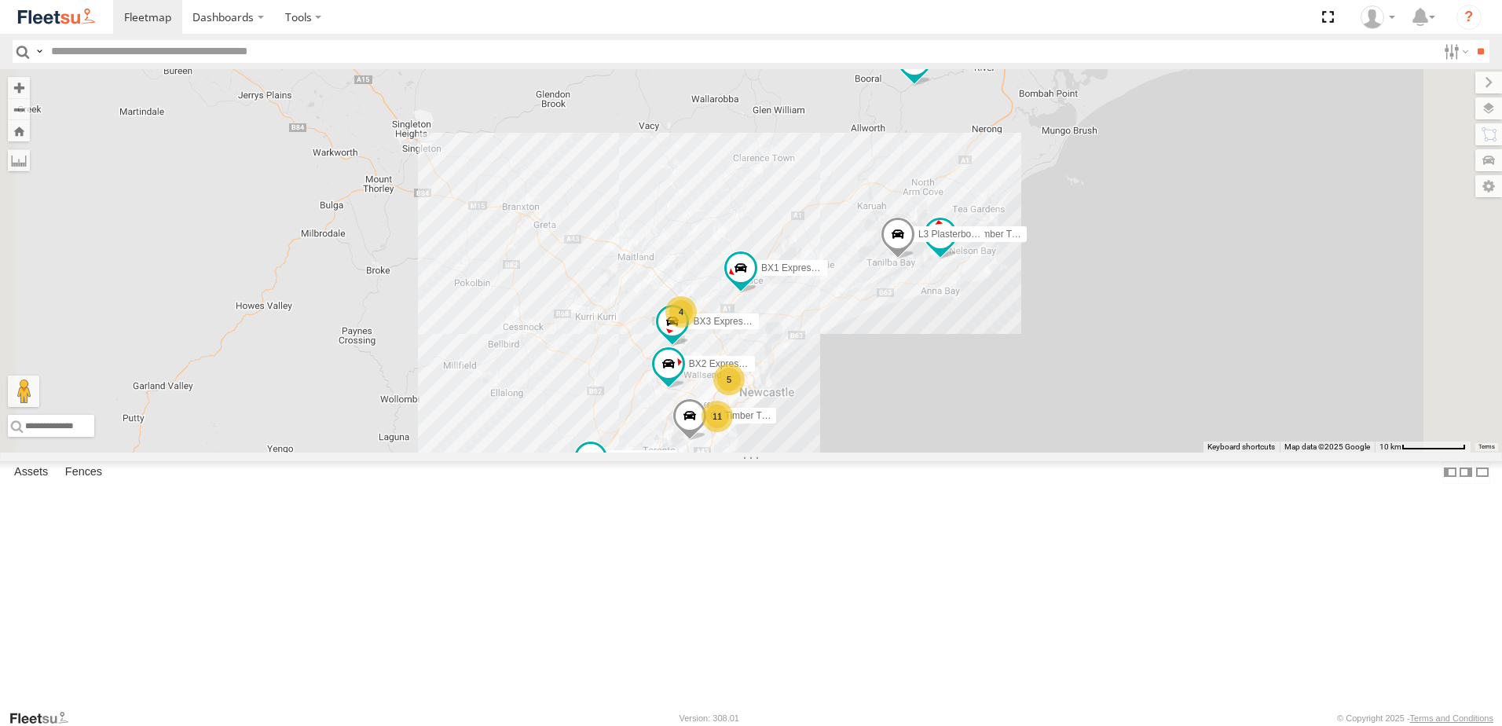  What do you see at coordinates (796, 268) in the screenshot?
I see `span: BX1 Express Ute` at bounding box center [796, 268].